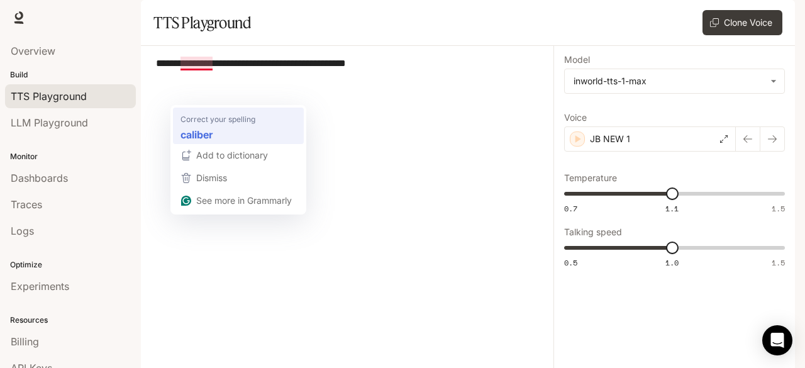 The height and width of the screenshot is (368, 805). What do you see at coordinates (610, 139) in the screenshot?
I see `p: JB NEW 1` at bounding box center [610, 139].